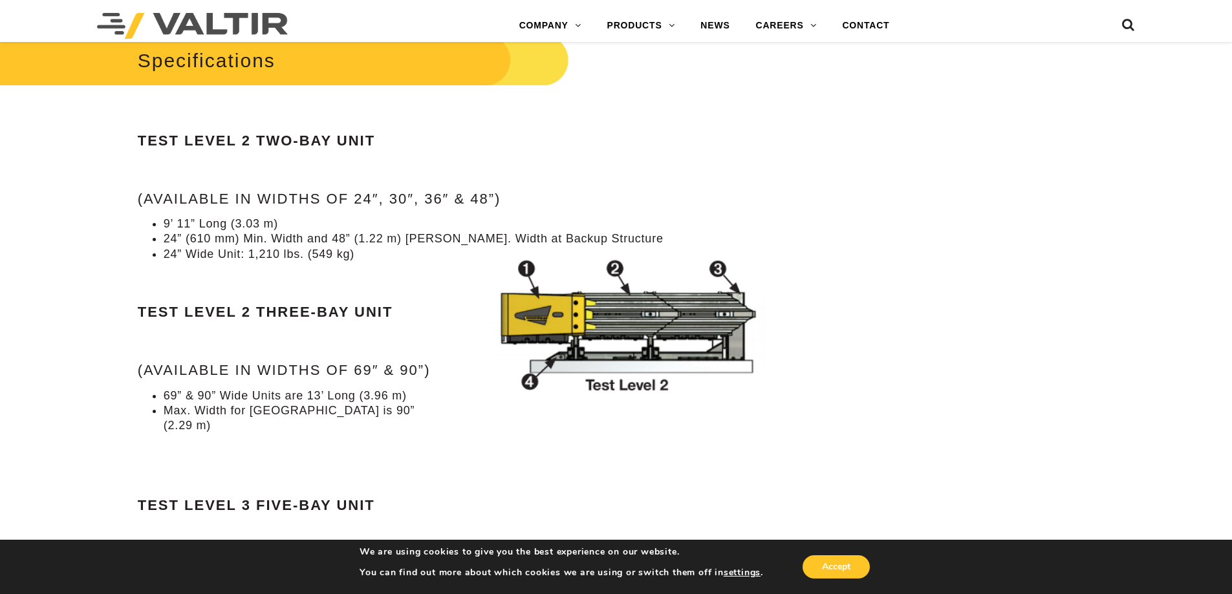  I want to click on p: You can find out more about which cookies we are using or switch them off in ., so click(561, 573).